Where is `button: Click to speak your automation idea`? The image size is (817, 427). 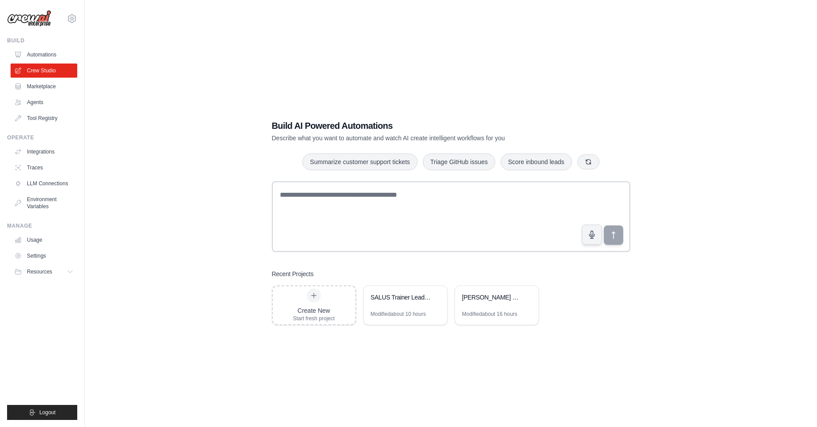 button: Click to speak your automation idea is located at coordinates (592, 235).